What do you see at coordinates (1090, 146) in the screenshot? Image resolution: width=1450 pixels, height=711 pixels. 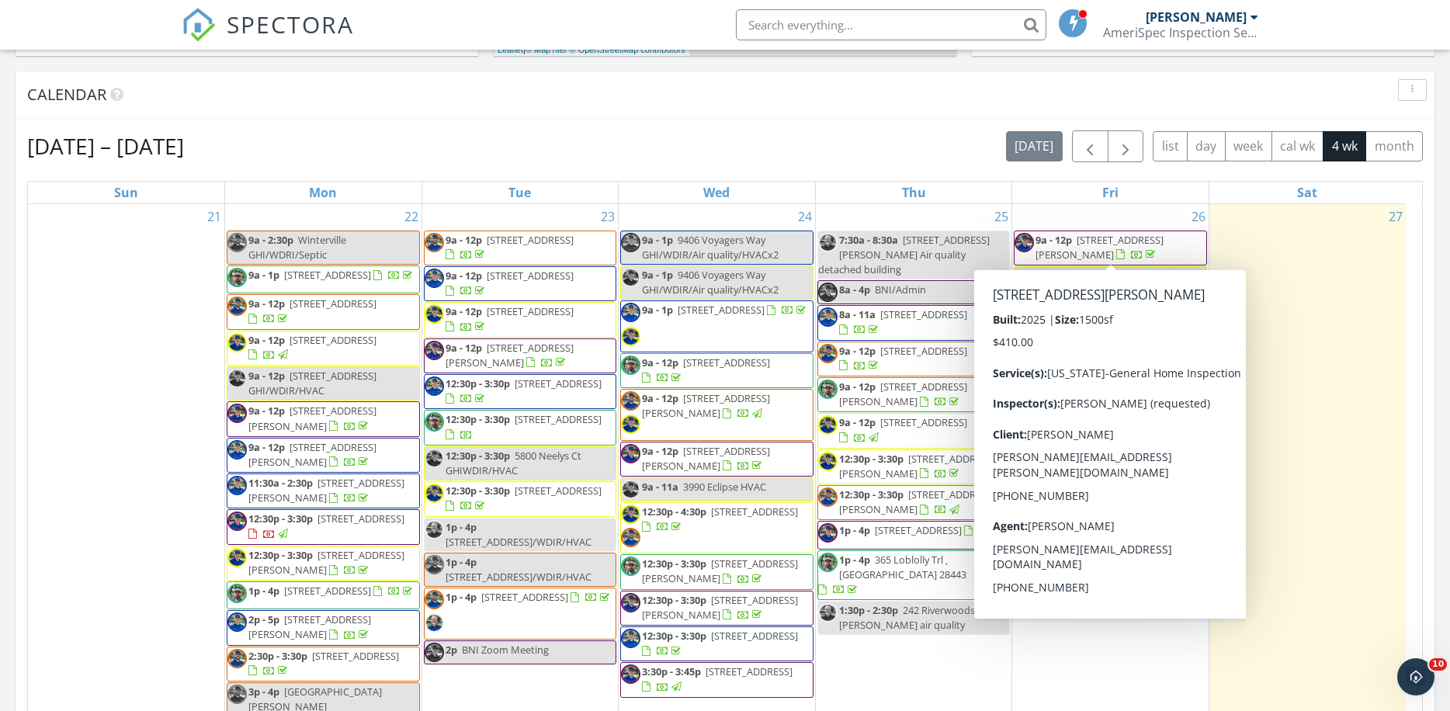 I see `button: Previous` at bounding box center [1090, 146].